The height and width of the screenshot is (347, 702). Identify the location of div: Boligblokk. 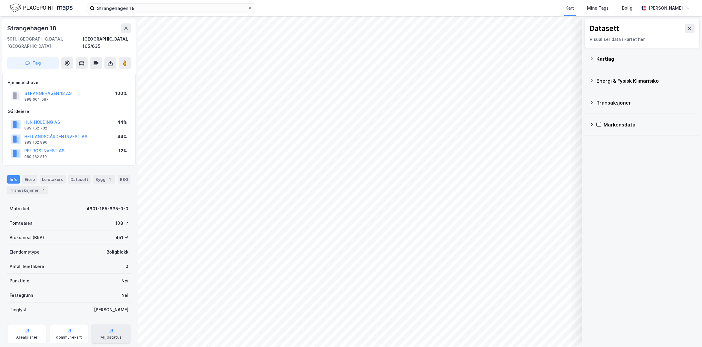
(117, 252).